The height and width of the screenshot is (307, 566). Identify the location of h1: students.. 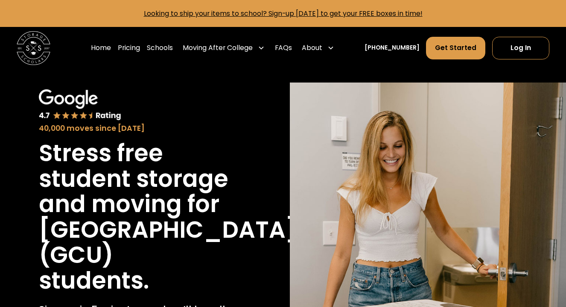
(94, 281).